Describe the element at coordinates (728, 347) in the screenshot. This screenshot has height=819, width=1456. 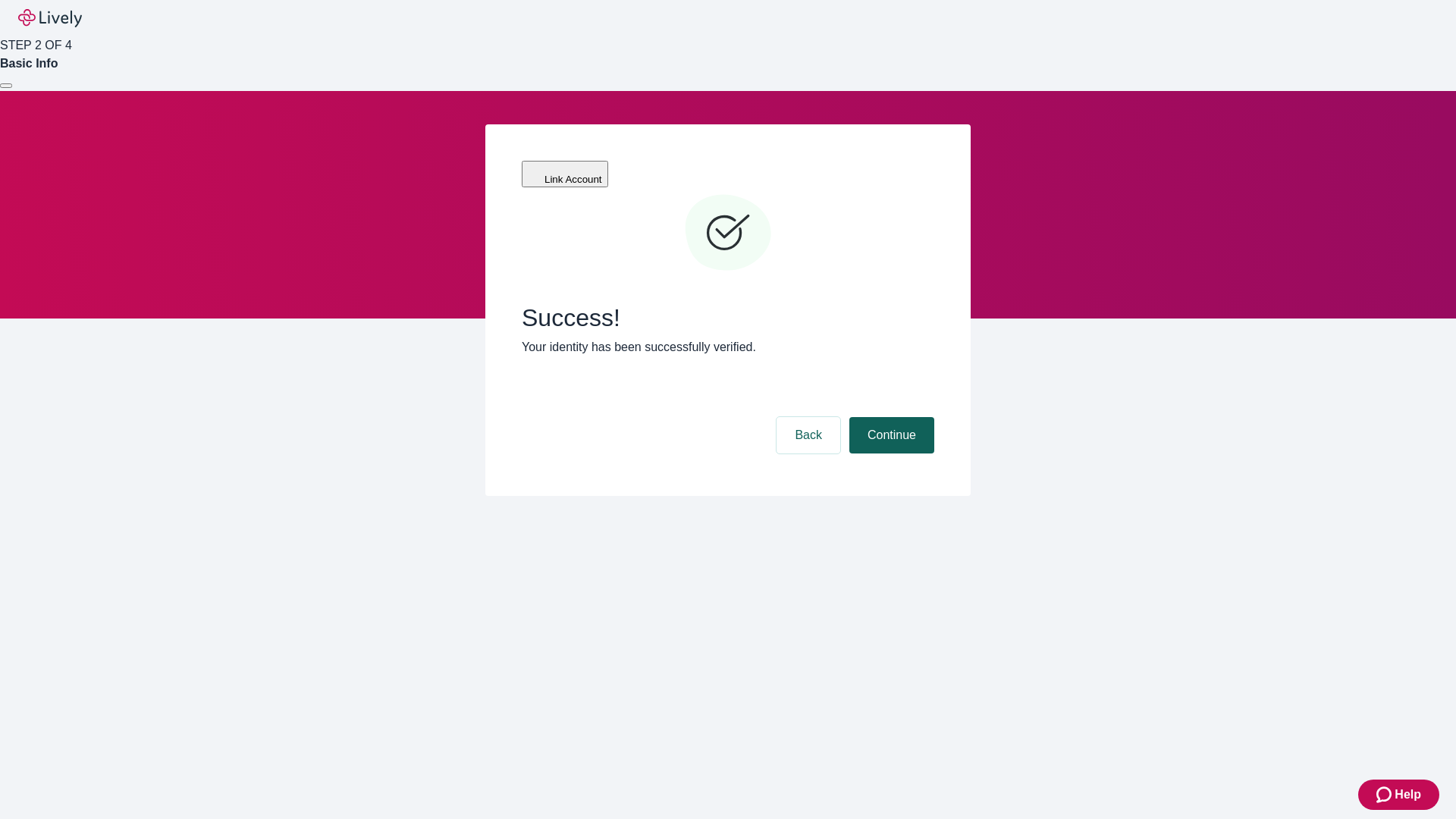
I see `p: Your identity has been successfully verified.` at that location.